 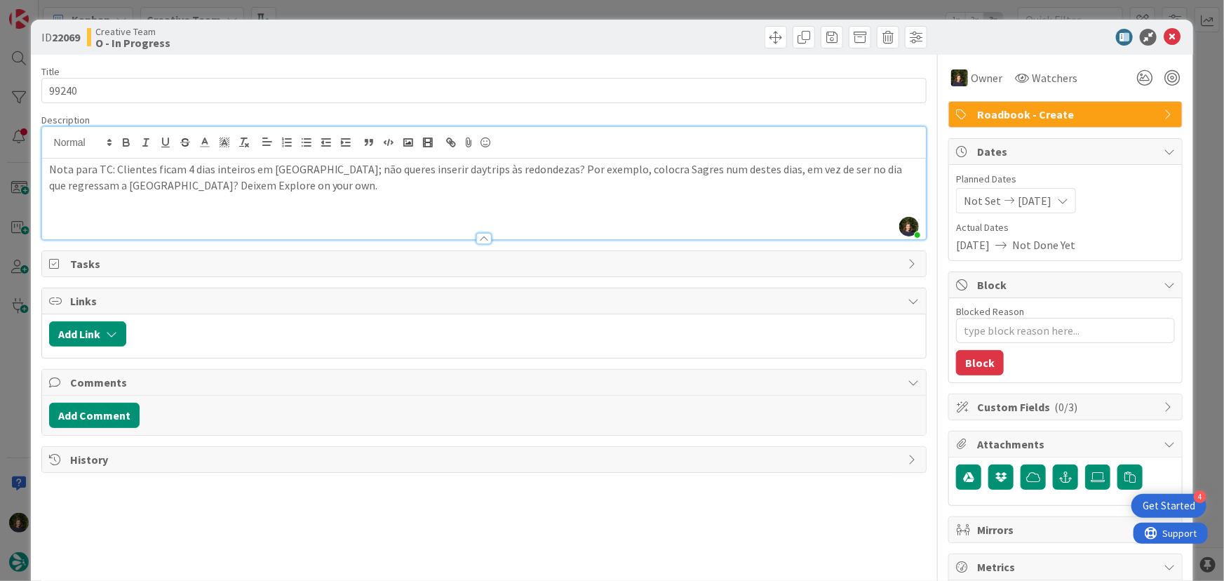 What do you see at coordinates (1169, 506) in the screenshot?
I see `div: Open Get Started checklist, remaining modules: 4` at bounding box center [1169, 506].